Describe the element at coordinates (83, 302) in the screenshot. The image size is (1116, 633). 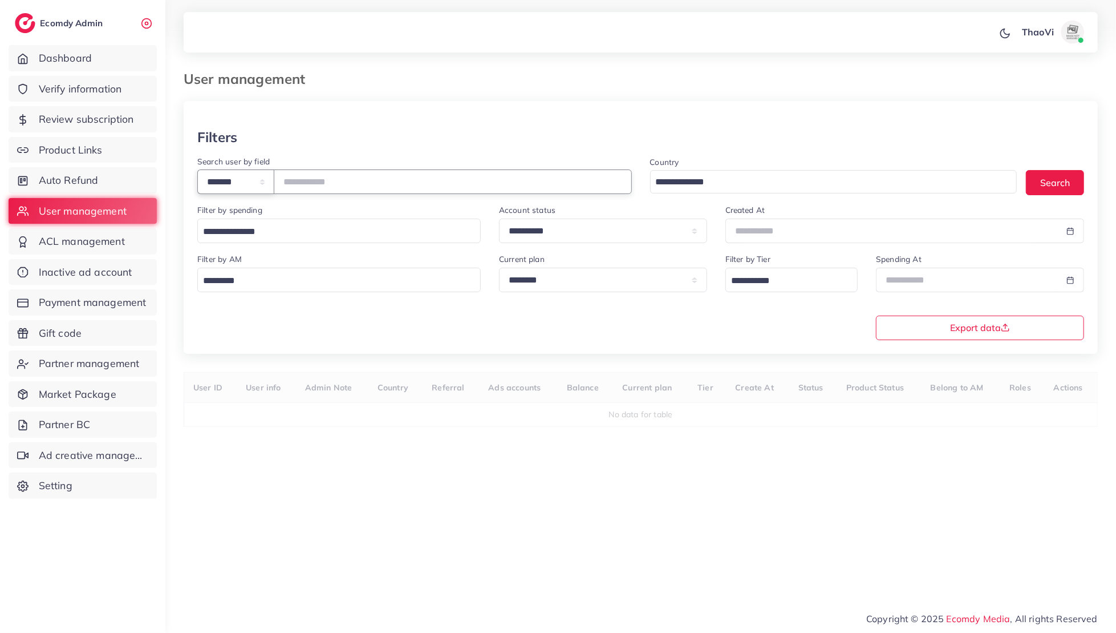
I see `a: Payment management` at that location.